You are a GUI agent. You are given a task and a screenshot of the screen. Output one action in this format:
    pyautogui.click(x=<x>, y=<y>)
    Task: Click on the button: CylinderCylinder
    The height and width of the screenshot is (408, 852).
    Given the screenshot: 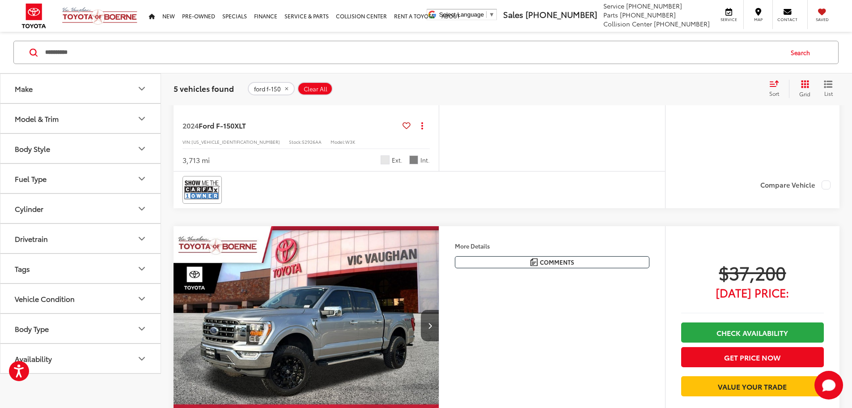 What is the action you would take?
    pyautogui.click(x=81, y=208)
    